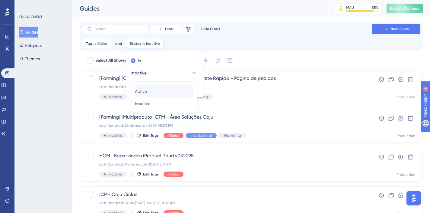  I want to click on button: Themes, so click(30, 59).